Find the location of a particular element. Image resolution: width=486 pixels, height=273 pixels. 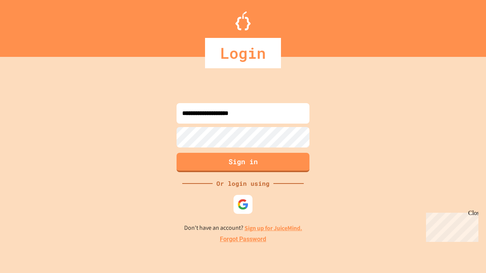

div: Chat with us now!Close is located at coordinates (28, 25).